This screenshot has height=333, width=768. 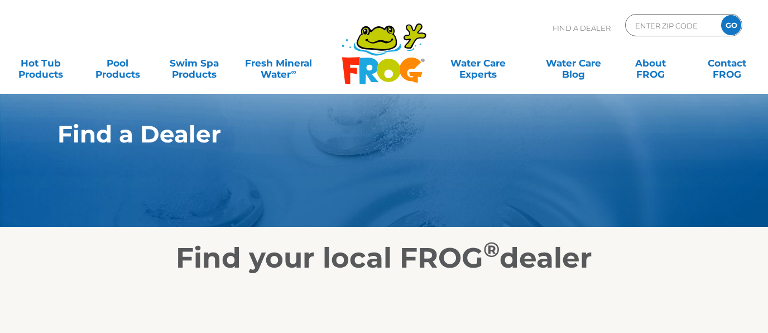 What do you see at coordinates (671, 25) in the screenshot?
I see `input: Zip Code Form` at bounding box center [671, 25].